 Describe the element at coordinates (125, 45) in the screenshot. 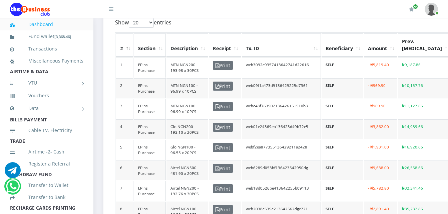

I see `th: #: activate to sort column descending` at that location.